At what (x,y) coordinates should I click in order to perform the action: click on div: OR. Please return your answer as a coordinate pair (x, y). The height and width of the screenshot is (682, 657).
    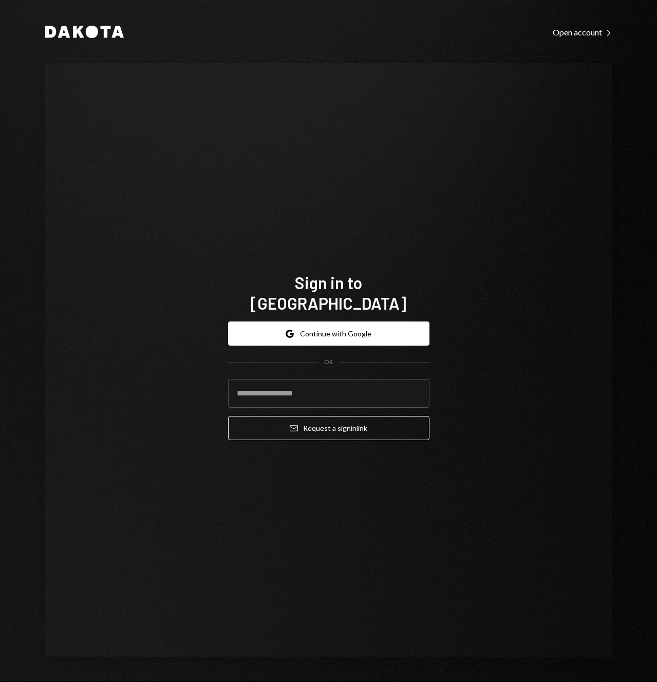
    Looking at the image, I should click on (328, 362).